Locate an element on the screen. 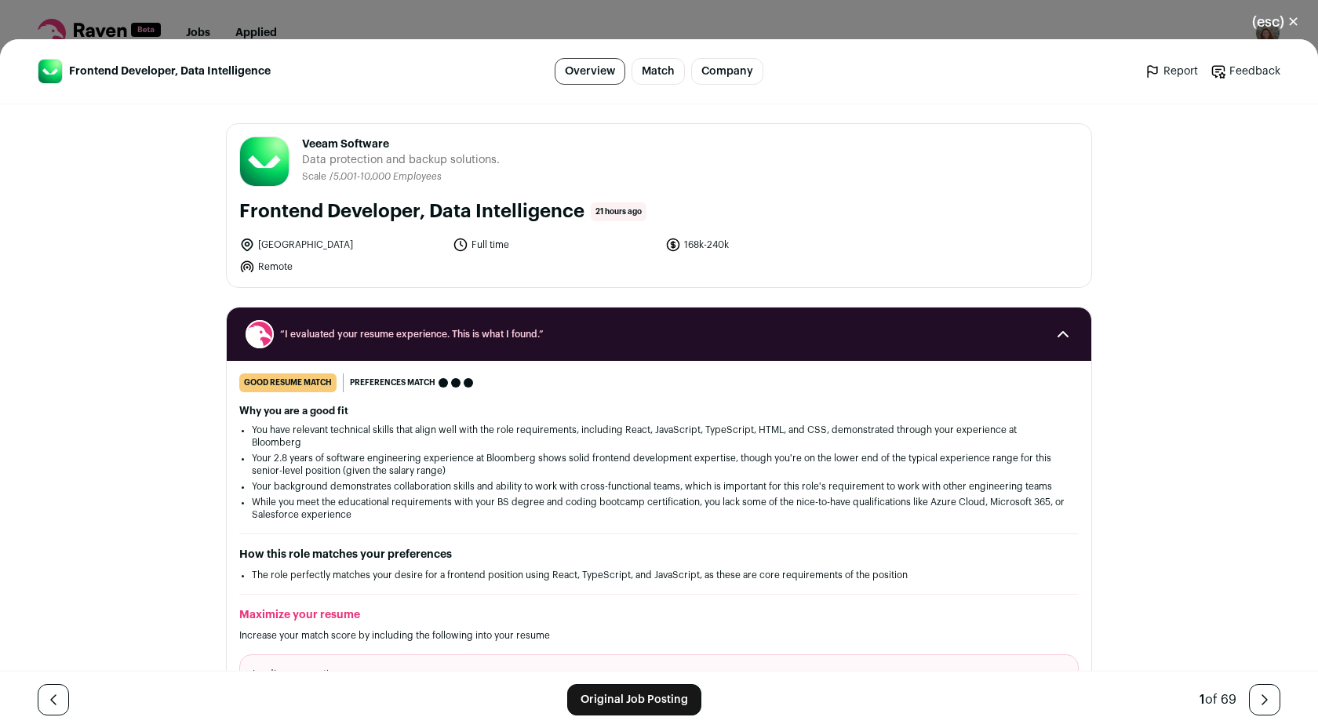  li: Full time is located at coordinates (555, 245).